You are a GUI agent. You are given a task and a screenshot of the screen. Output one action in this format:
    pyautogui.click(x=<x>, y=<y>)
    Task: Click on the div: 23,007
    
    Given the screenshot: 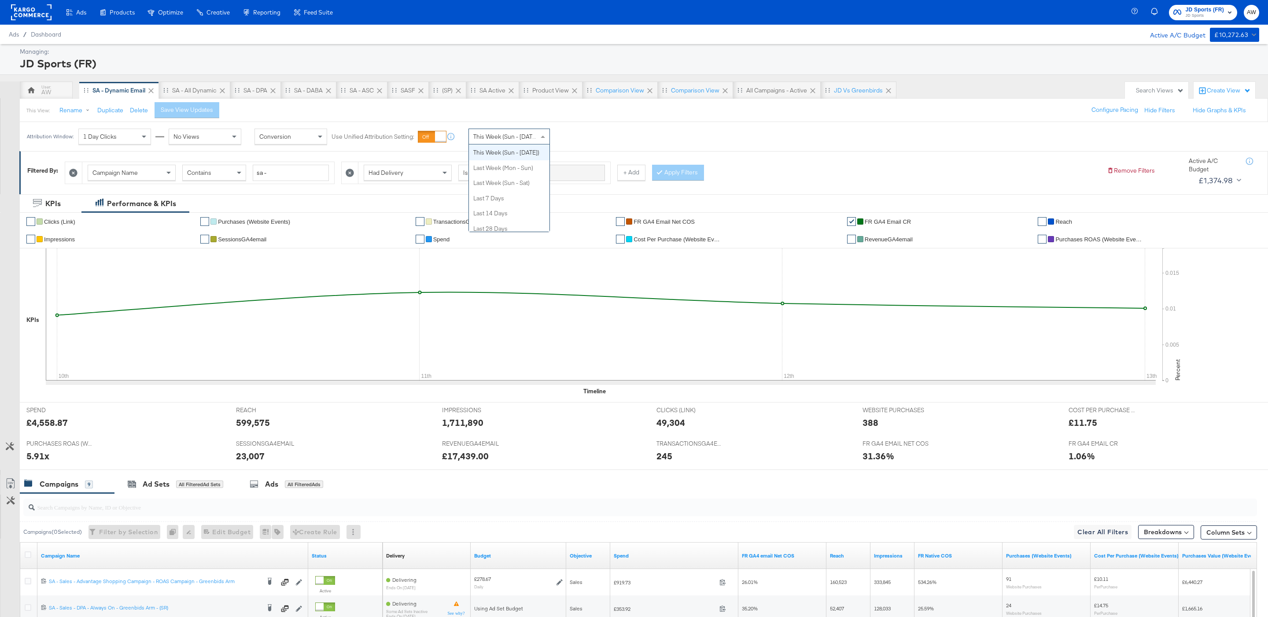 What is the action you would take?
    pyautogui.click(x=250, y=456)
    